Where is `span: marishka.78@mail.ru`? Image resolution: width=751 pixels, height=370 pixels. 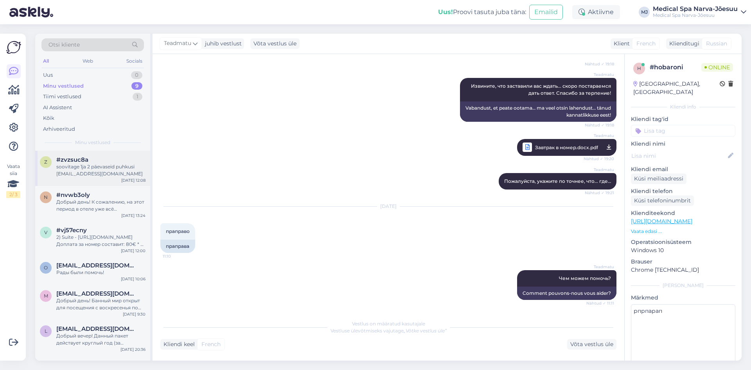
span: marishka.78@mail.ru is located at coordinates (97, 293).